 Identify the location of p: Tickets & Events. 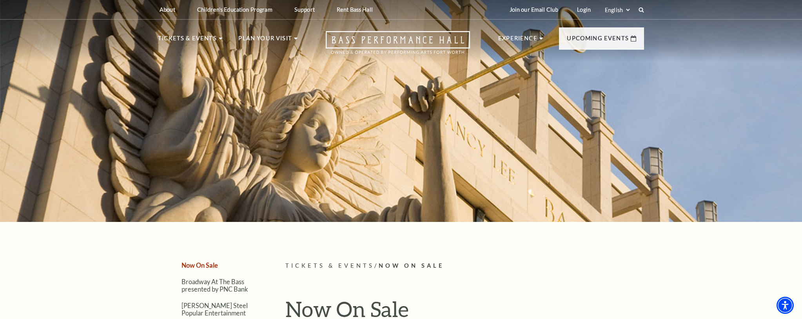
(187, 41).